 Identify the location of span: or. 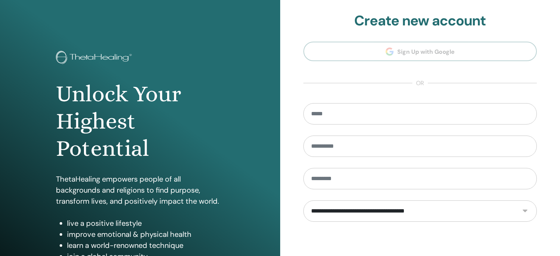
(420, 83).